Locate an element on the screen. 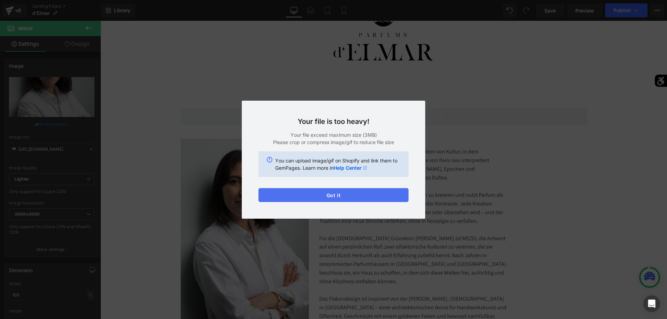 This screenshot has height=319, width=667. div: Open Intercom Messenger is located at coordinates (652, 304).